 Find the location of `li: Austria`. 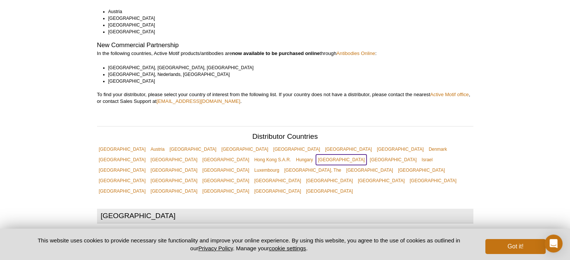

li: Austria is located at coordinates (287, 12).